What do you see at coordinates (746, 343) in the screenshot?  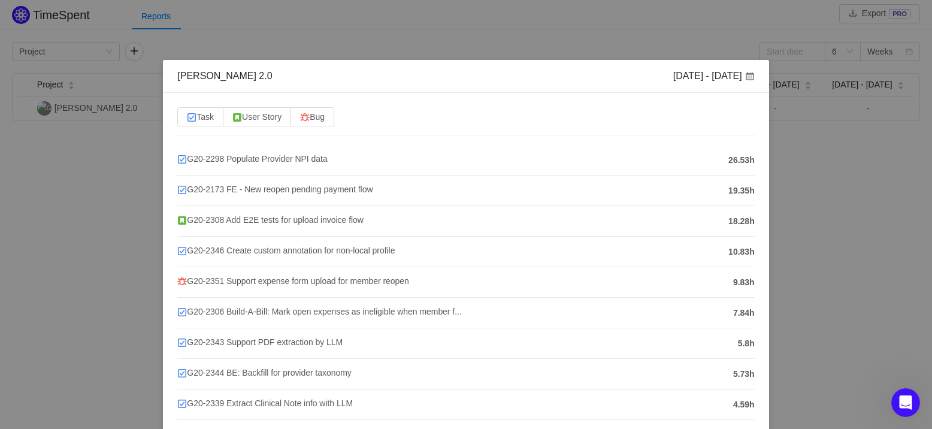 I see `span: 5.8h` at bounding box center [746, 343].